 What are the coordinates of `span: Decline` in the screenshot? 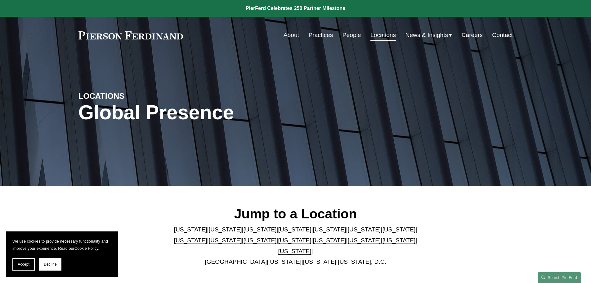 It's located at (50, 264).